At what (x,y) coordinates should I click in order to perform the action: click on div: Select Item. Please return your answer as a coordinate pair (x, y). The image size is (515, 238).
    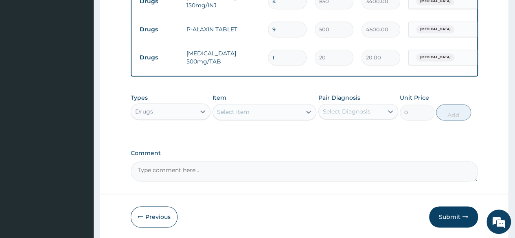
    Looking at the image, I should click on (233, 112).